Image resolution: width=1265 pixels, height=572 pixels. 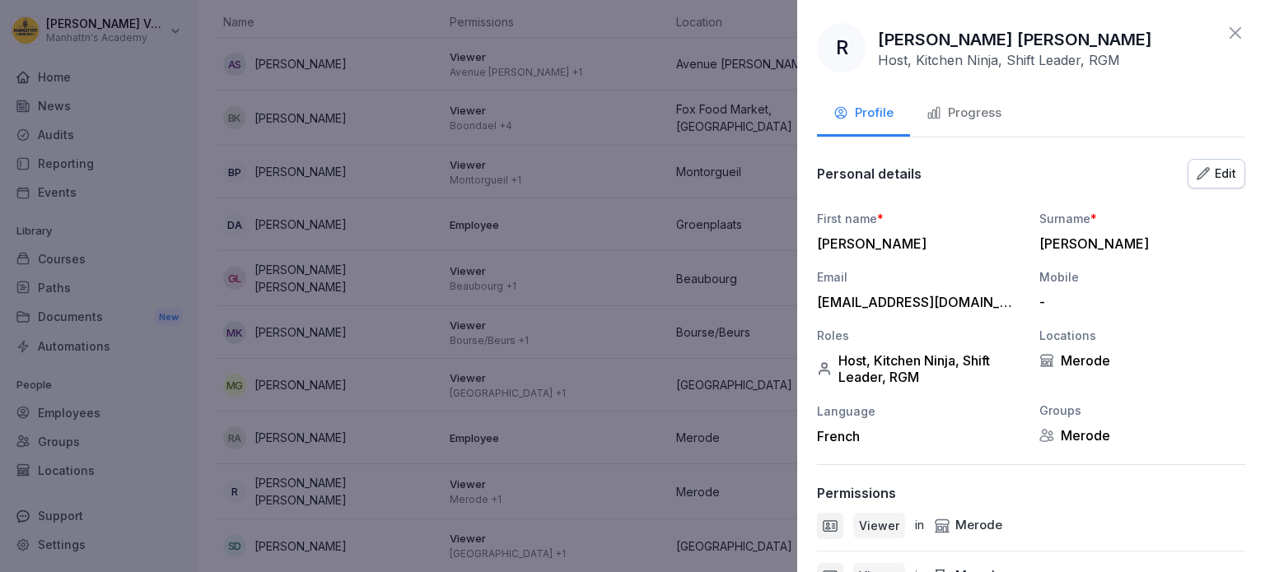 I want to click on div: Roles, so click(x=920, y=335).